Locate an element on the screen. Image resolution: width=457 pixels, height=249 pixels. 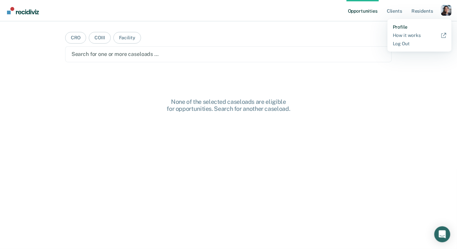
div: None of the selected caseloads are eligible for opportunities. Search for another caseload. is located at coordinates (228, 105).